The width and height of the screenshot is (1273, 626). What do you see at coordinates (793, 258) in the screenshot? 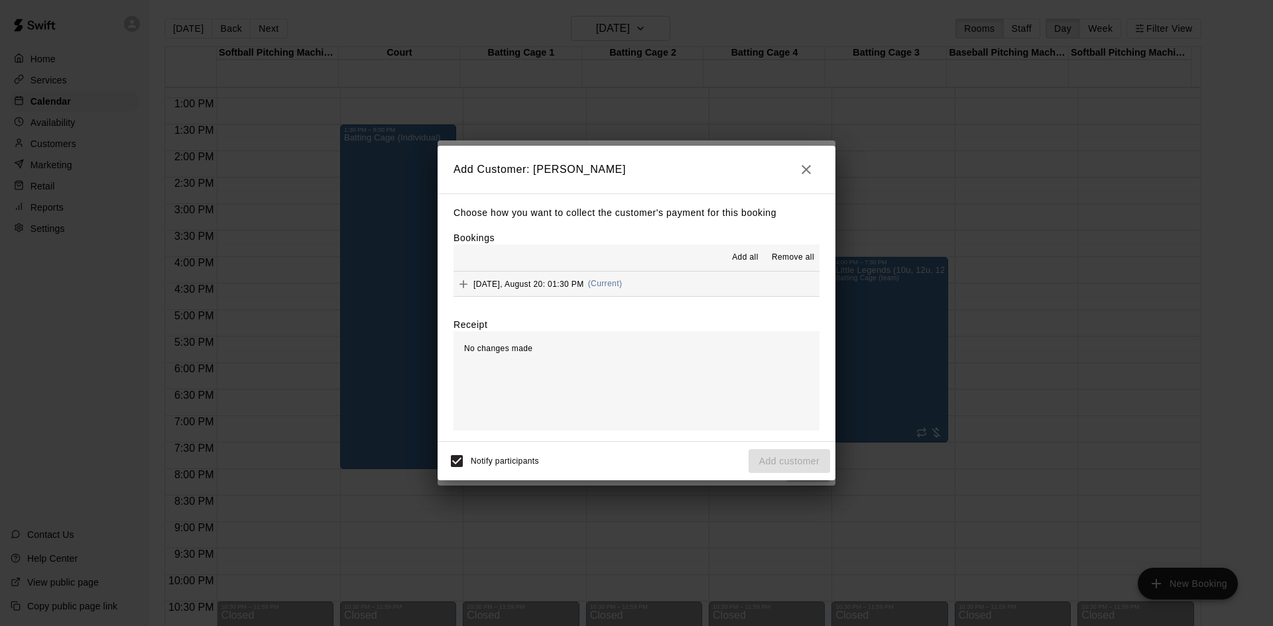
I see `button: Remove all` at bounding box center [793, 258].